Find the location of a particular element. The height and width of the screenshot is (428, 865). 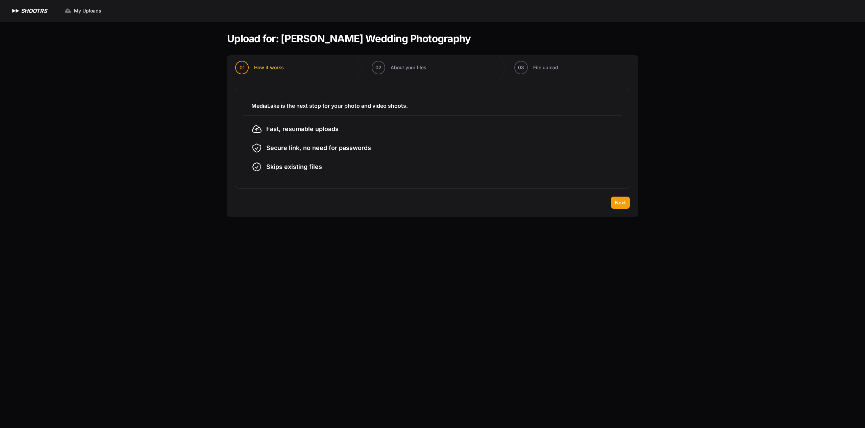

span: Skips existing files is located at coordinates (294, 167).